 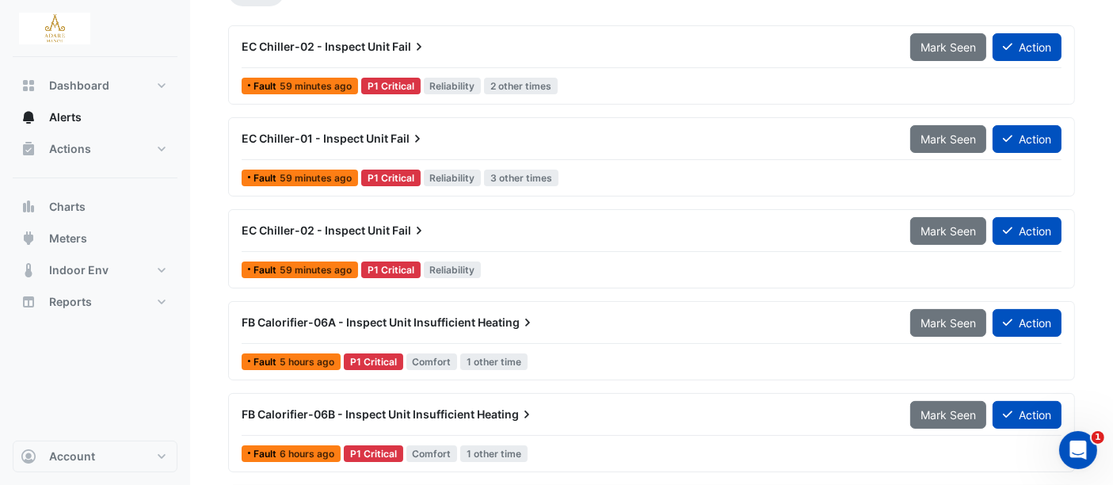 I want to click on span: Meters, so click(x=68, y=238).